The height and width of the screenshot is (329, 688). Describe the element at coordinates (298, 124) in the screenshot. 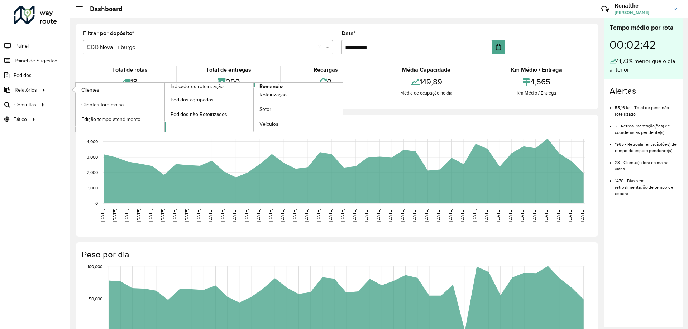

I see `a: Veículos` at that location.